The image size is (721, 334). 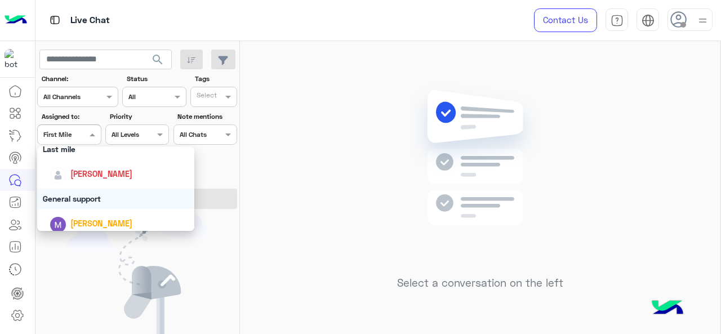 I want to click on img: no messages, so click(x=480, y=175).